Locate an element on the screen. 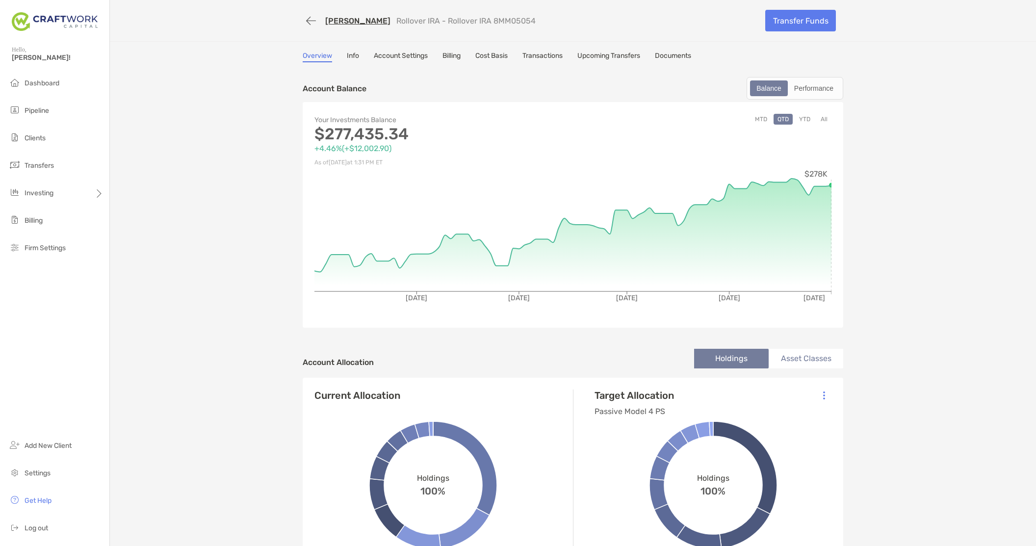 This screenshot has height=546, width=1036. span: Transfers is located at coordinates (39, 165).